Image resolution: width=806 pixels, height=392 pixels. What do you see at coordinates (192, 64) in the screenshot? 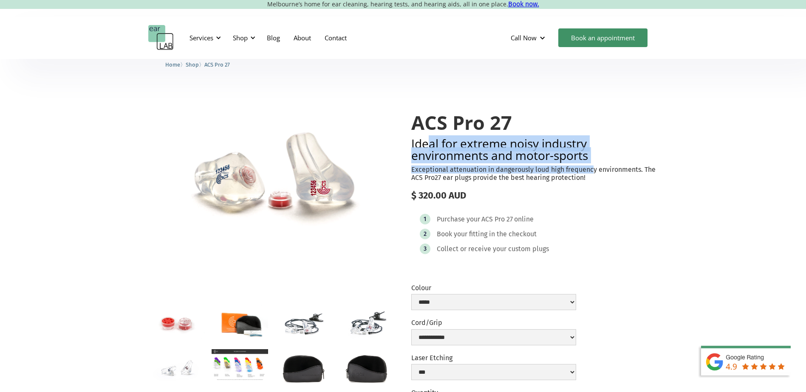
I see `a: Shop` at bounding box center [192, 64].